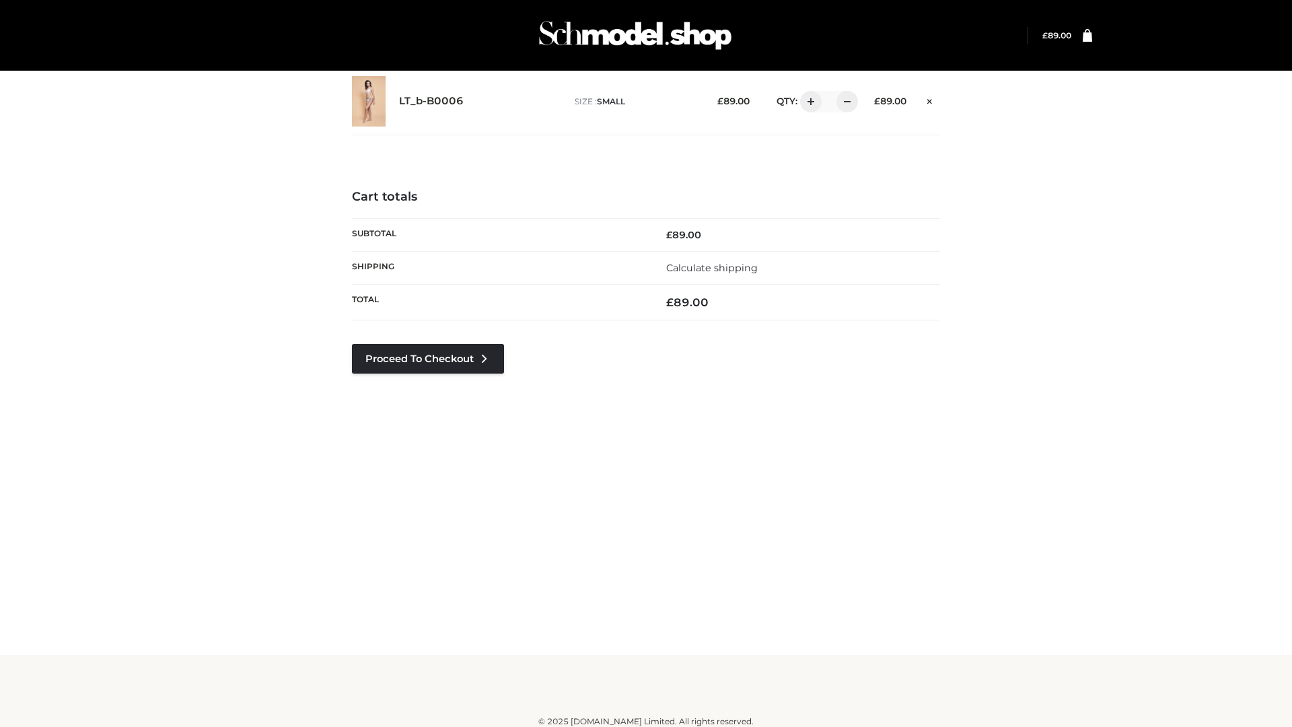 The width and height of the screenshot is (1292, 727). Describe the element at coordinates (646, 197) in the screenshot. I see `h4: Cart totals` at that location.